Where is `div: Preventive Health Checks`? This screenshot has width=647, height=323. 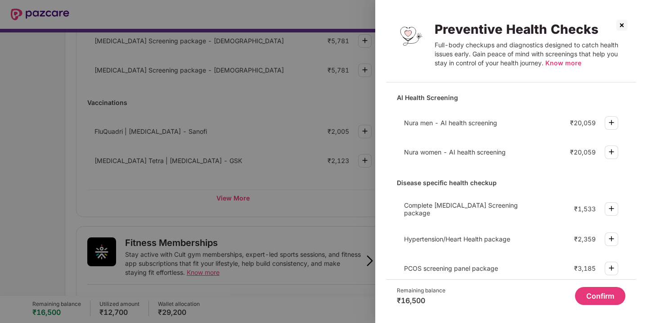
div: Preventive Health Checks is located at coordinates (530, 29).